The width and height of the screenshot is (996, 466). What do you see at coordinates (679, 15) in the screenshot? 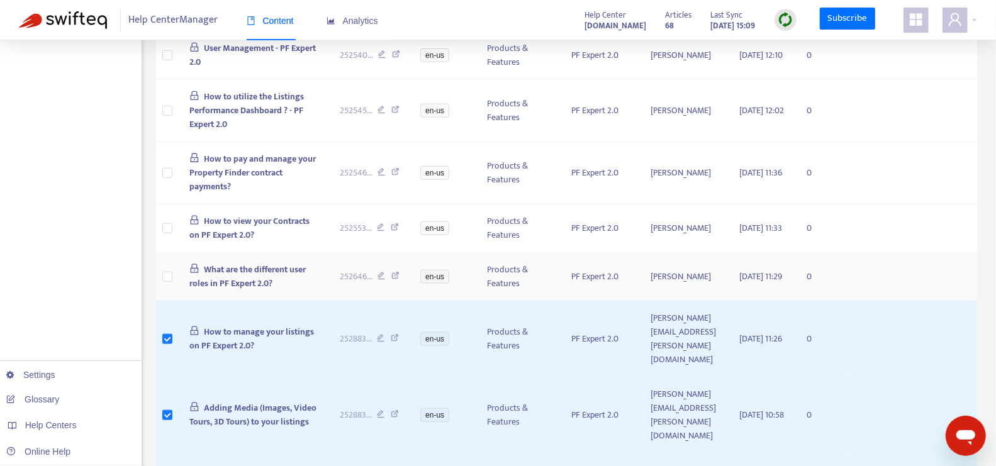
I see `span: Articles` at bounding box center [679, 15].